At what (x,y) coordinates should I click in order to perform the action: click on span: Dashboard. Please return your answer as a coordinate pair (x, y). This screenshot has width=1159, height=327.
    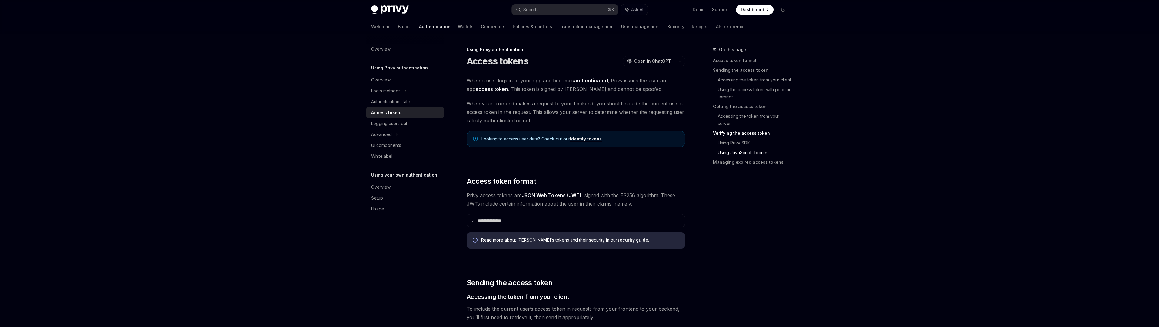
    Looking at the image, I should click on (752, 10).